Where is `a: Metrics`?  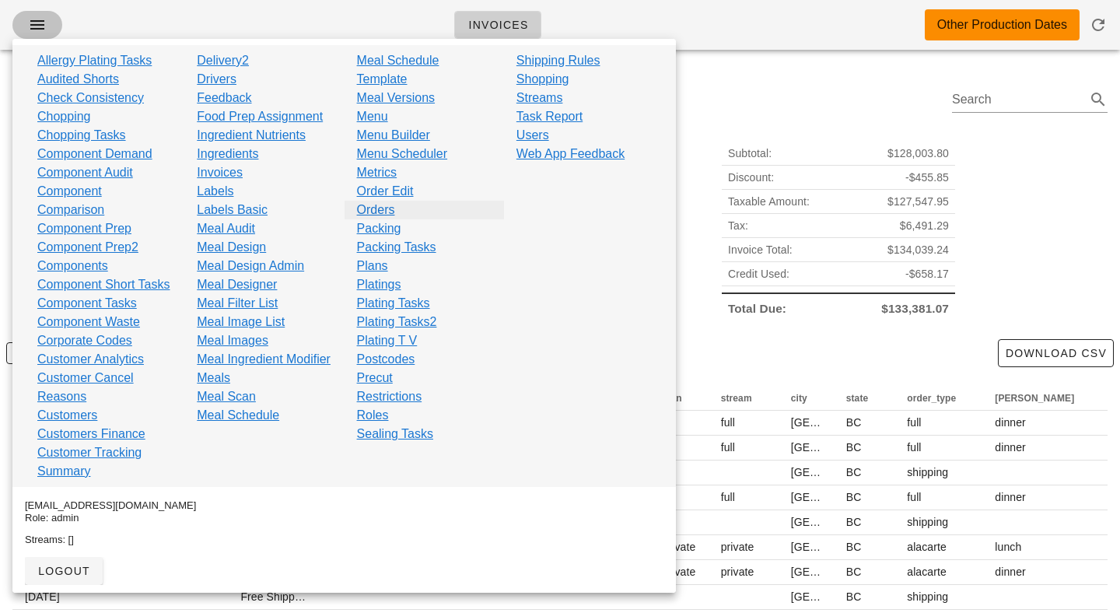 a: Metrics is located at coordinates (377, 173).